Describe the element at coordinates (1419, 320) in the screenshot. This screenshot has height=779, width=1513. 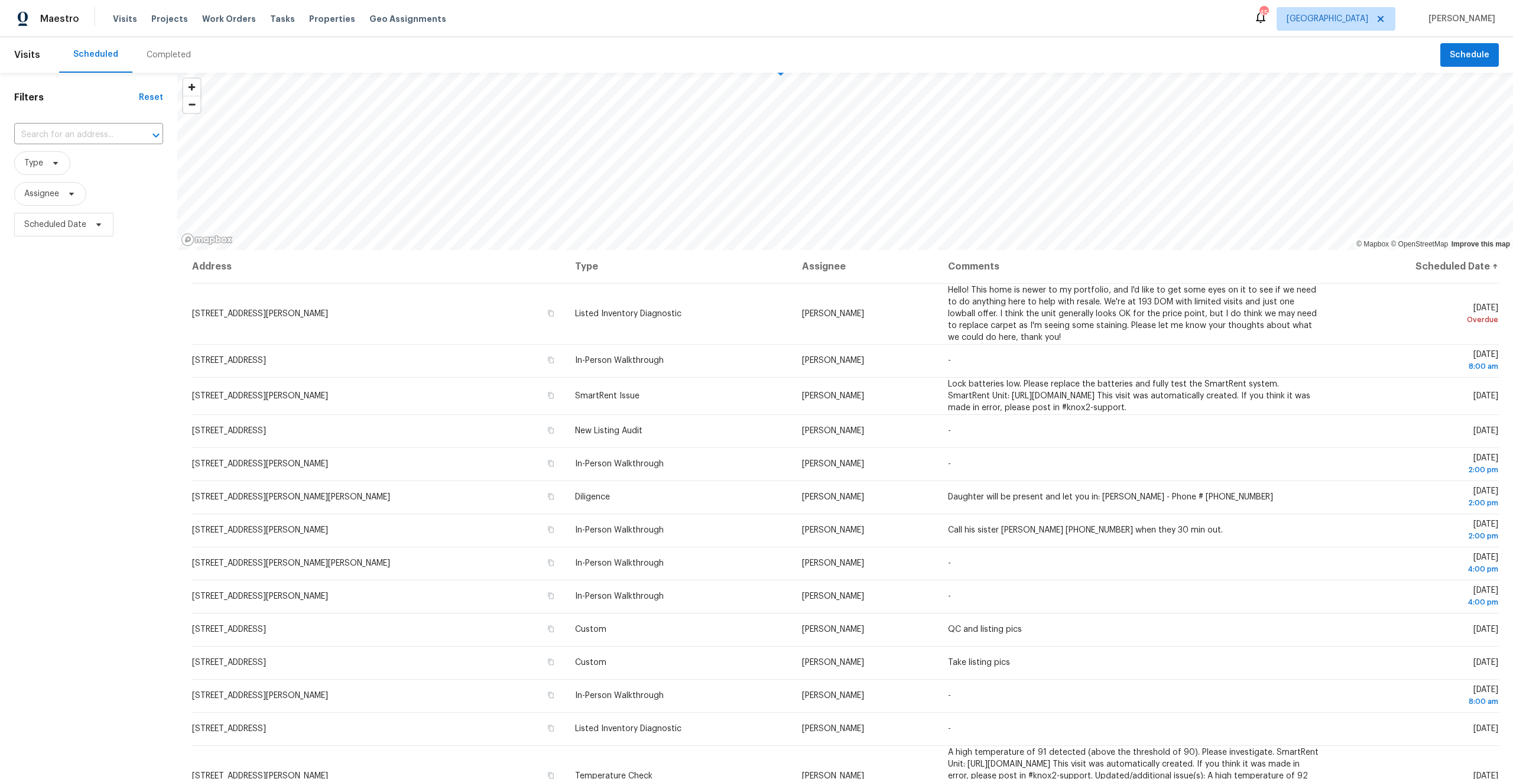
I see `div: Overdue` at that location.